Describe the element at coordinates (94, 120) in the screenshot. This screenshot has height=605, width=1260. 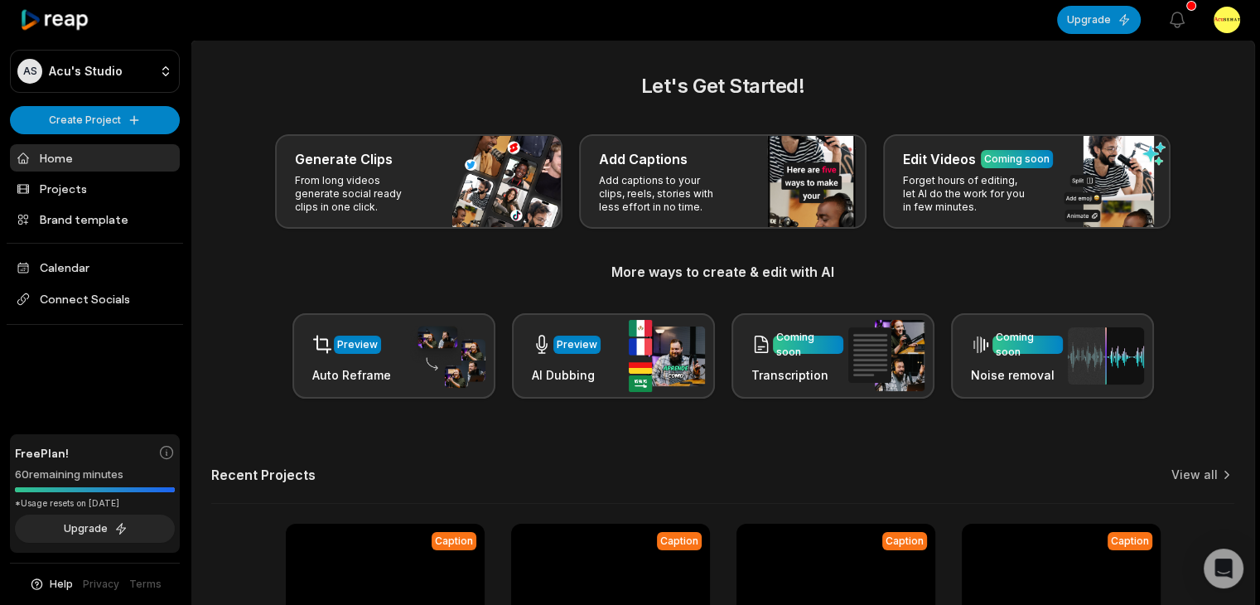
I see `button: Create Project` at that location.